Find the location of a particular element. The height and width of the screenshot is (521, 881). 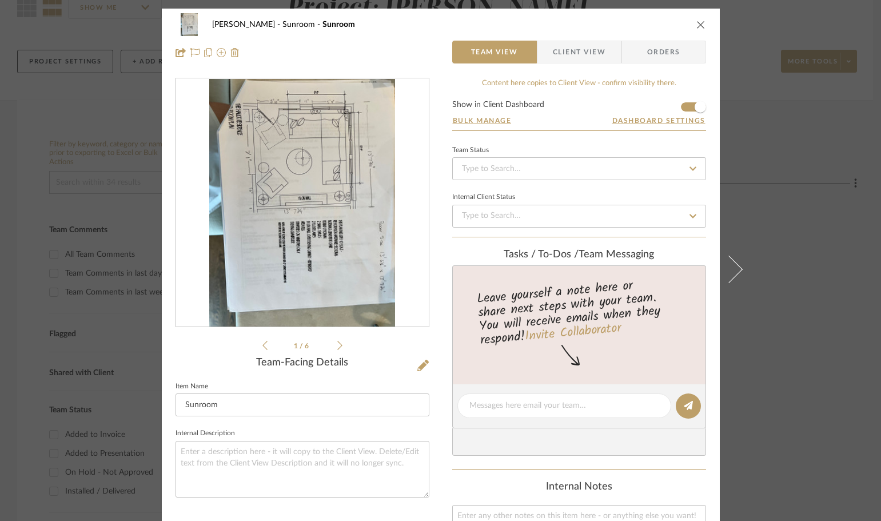

div: Content here copies to Client View - confirm visibility there. is located at coordinates (579, 83).